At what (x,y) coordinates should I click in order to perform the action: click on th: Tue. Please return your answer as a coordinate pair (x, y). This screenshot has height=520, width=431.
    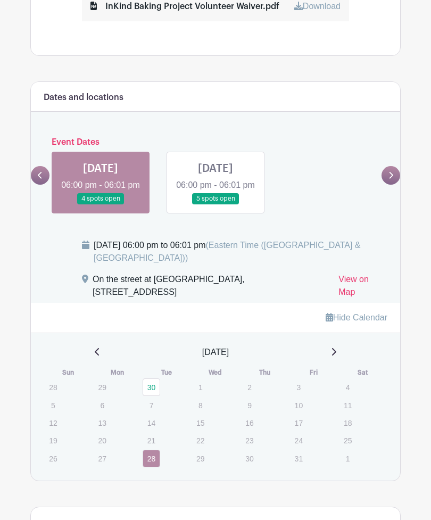
    Looking at the image, I should click on (167, 372).